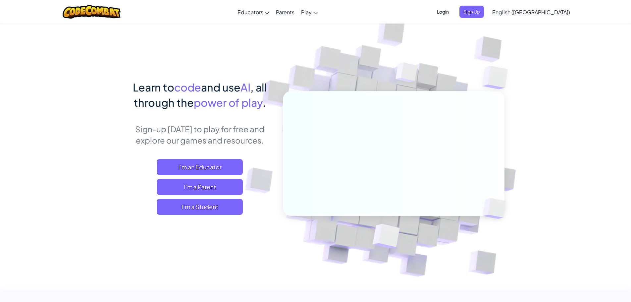  What do you see at coordinates (228, 102) in the screenshot?
I see `span: power of play` at bounding box center [228, 102].